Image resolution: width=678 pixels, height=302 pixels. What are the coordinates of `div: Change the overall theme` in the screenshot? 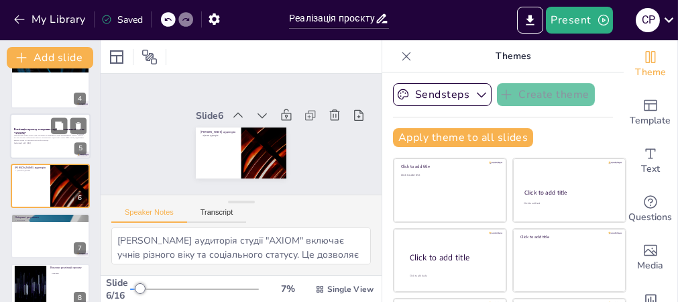 It's located at (651, 64).